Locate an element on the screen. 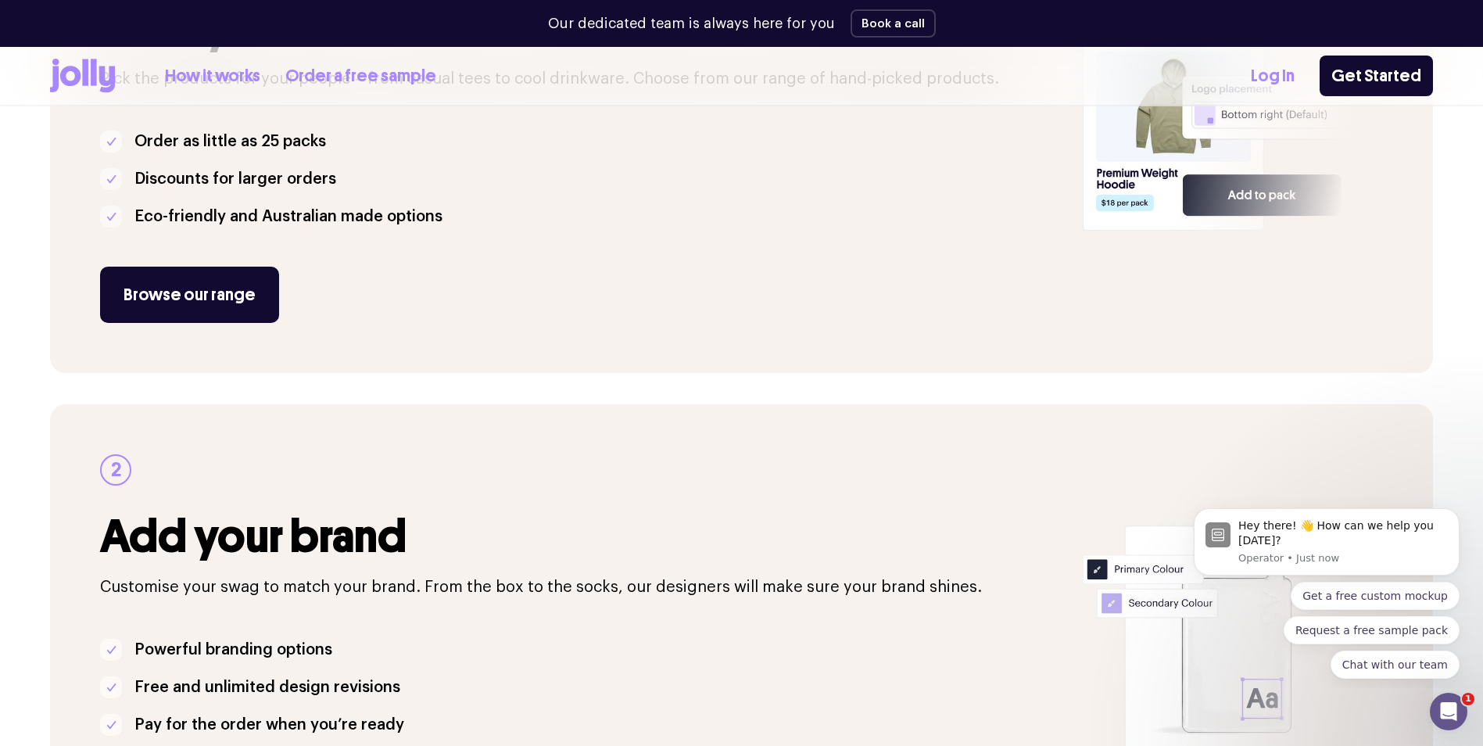  p: Order as little as 25 packs is located at coordinates (230, 142).